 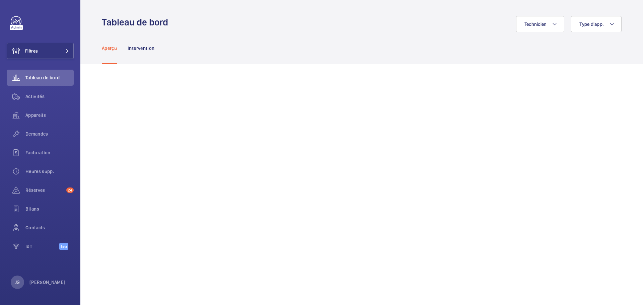 What do you see at coordinates (137, 22) in the screenshot?
I see `h1: Tableau de bord` at bounding box center [137, 22].